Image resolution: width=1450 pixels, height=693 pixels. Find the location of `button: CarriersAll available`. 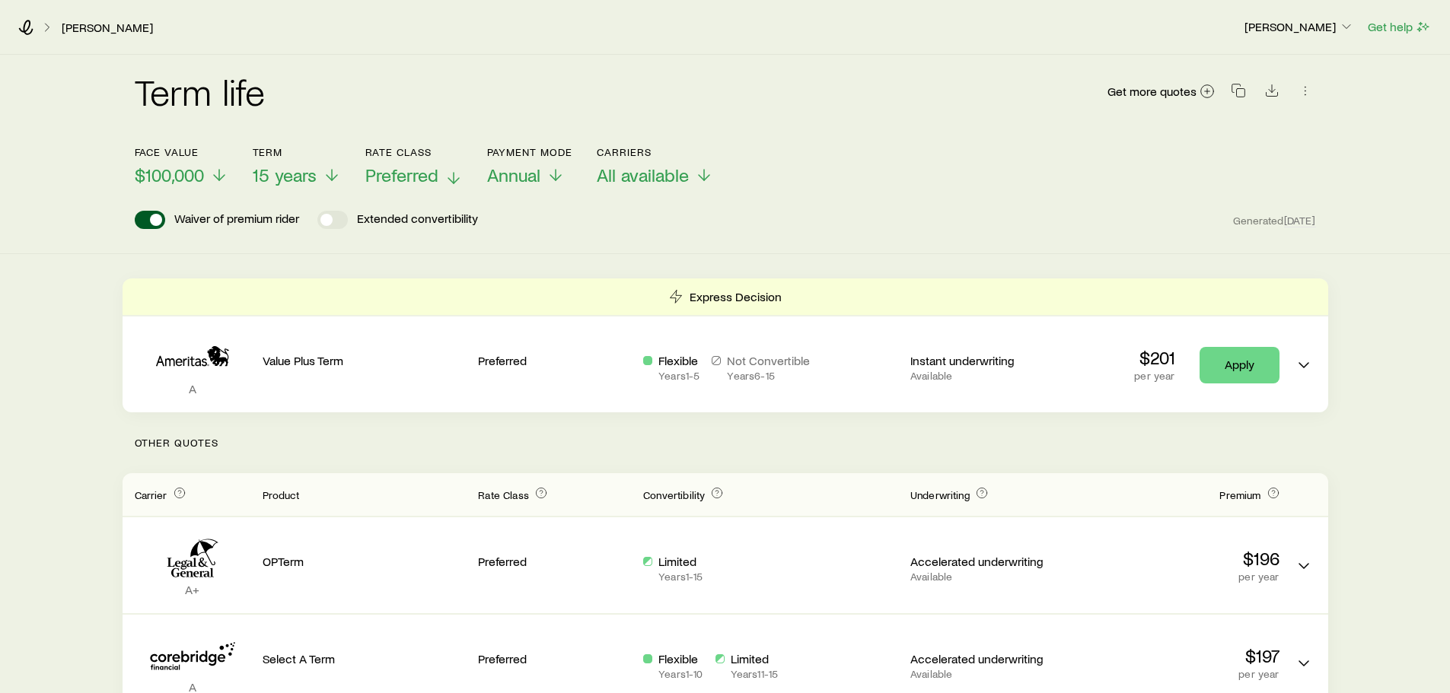

button: CarriersAll available is located at coordinates (655, 166).